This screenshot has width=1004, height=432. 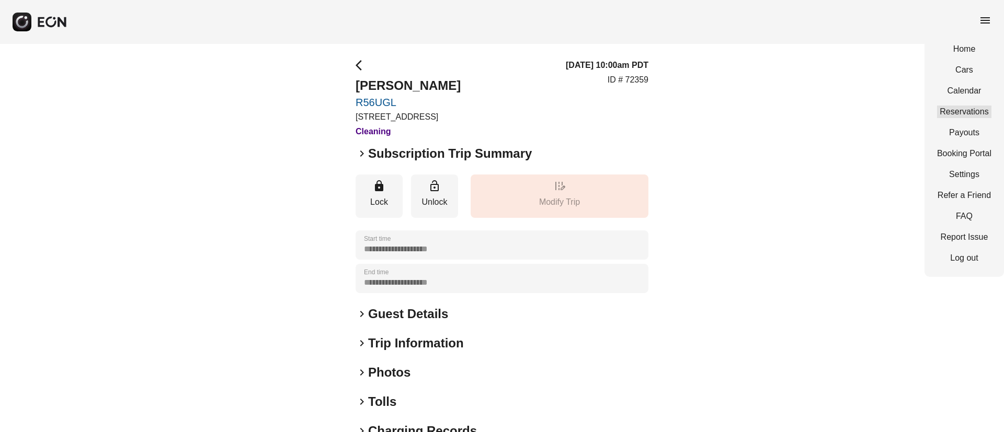 I want to click on h2: Subscription Trip Summary, so click(x=450, y=154).